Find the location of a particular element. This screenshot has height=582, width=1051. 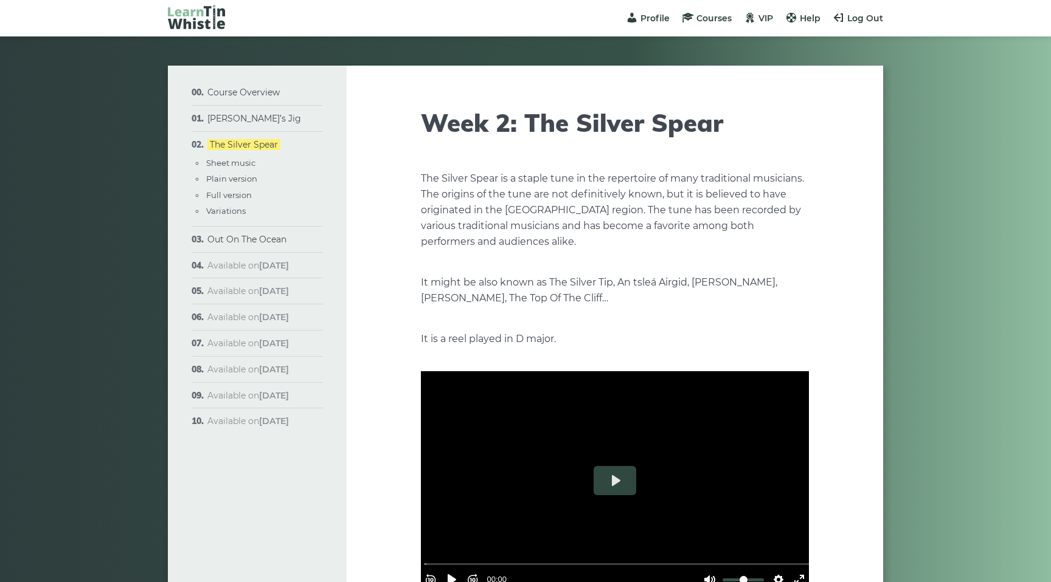

a: Plain version is located at coordinates (232, 179).